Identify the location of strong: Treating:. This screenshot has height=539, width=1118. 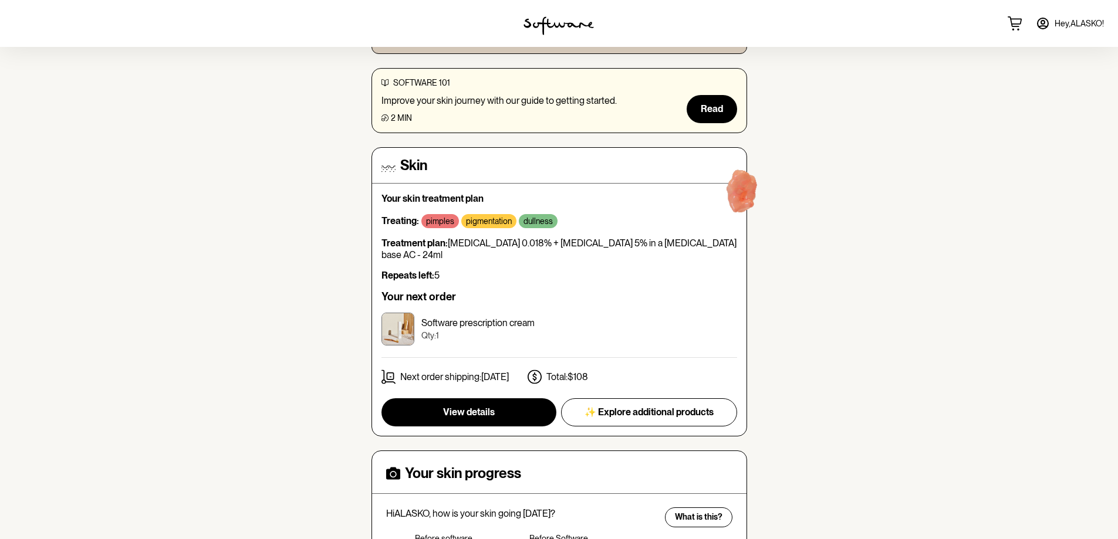
(400, 221).